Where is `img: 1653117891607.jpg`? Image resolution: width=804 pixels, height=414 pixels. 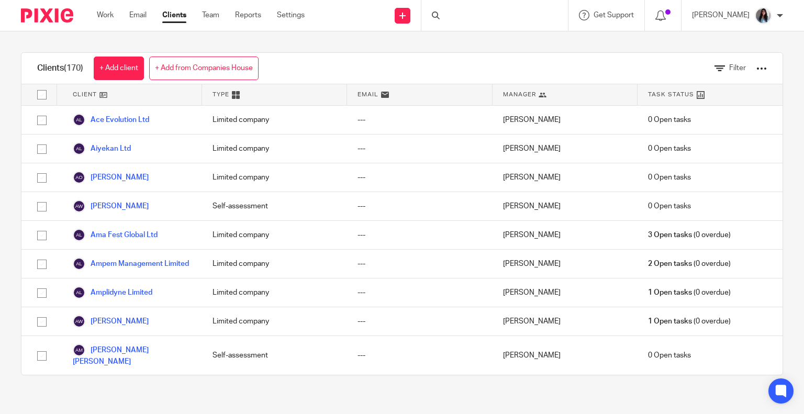 img: 1653117891607.jpg is located at coordinates (764, 16).